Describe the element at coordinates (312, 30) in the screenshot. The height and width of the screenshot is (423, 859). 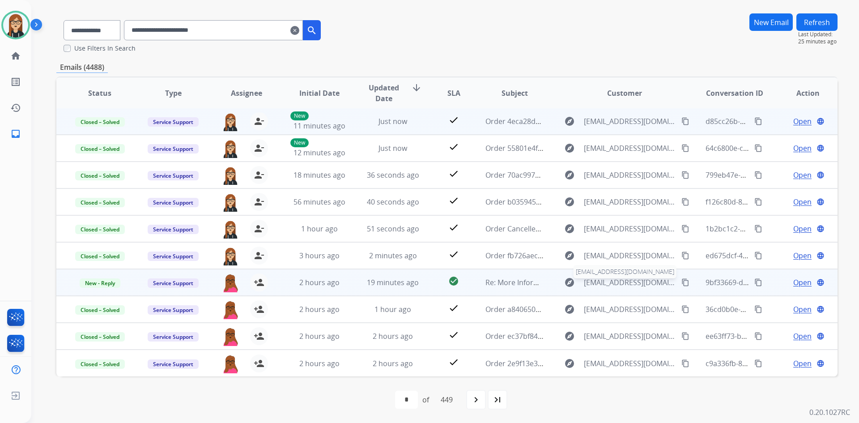
I see `mat-icon: search` at that location.